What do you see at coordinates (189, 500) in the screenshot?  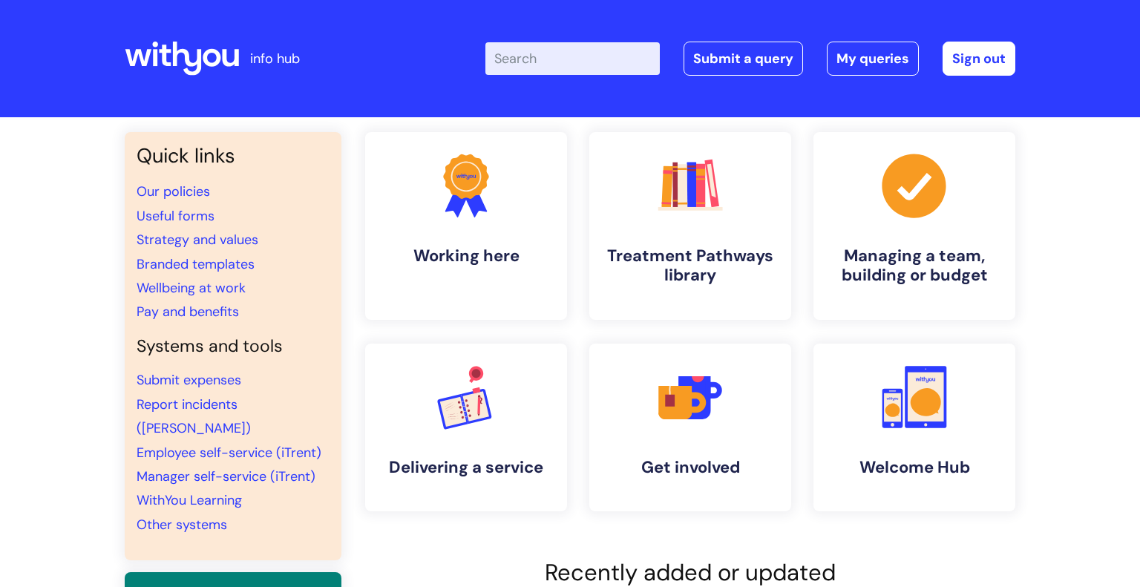 I see `a: WithYou Learning` at bounding box center [189, 500].